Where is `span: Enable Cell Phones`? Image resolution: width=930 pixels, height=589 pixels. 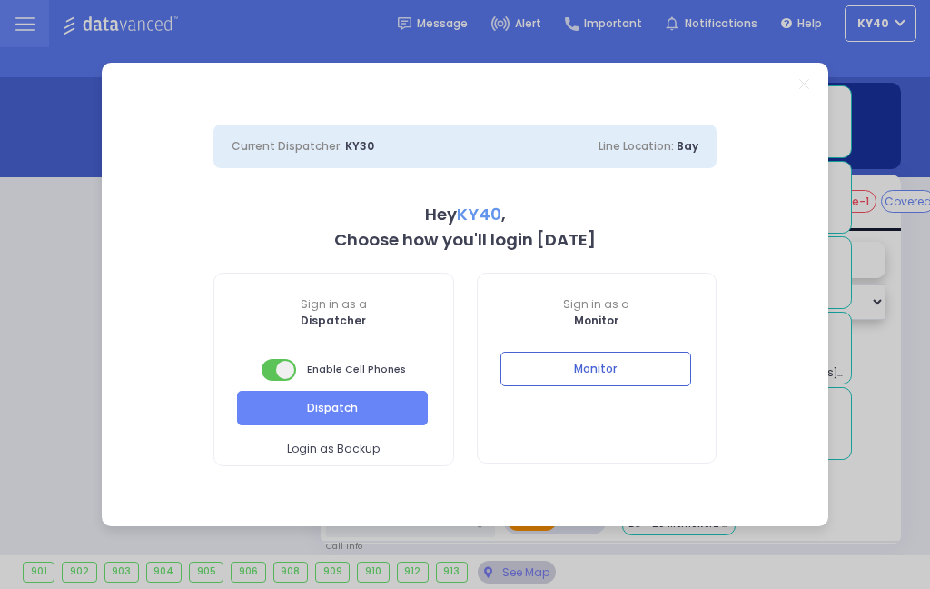 span: Enable Cell Phones is located at coordinates (333, 370).